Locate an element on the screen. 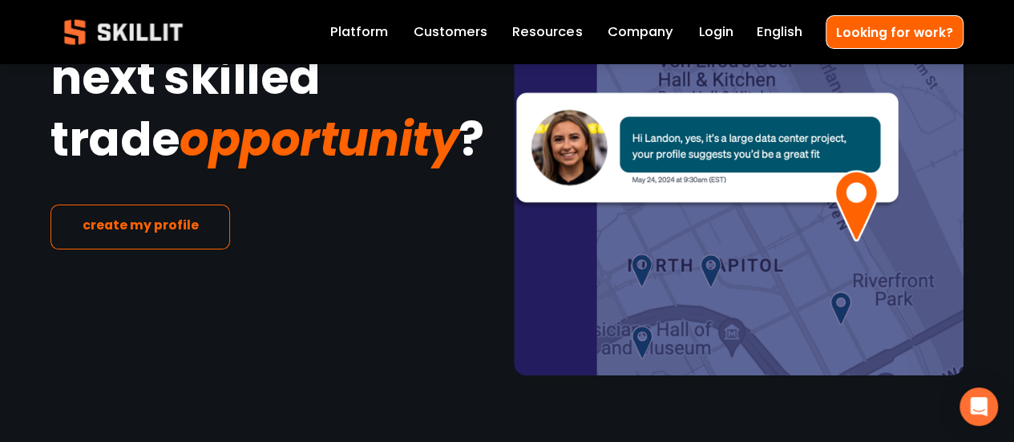 This screenshot has width=1014, height=442. a: Company is located at coordinates (640, 32).